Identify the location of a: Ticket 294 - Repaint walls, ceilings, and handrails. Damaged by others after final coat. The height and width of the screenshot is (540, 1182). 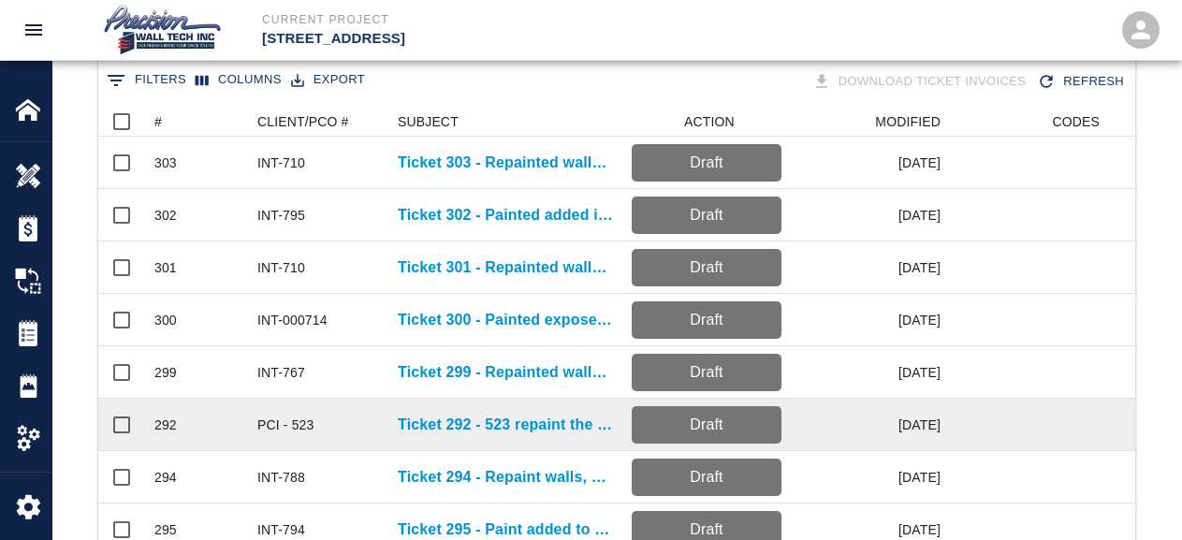
(505, 477).